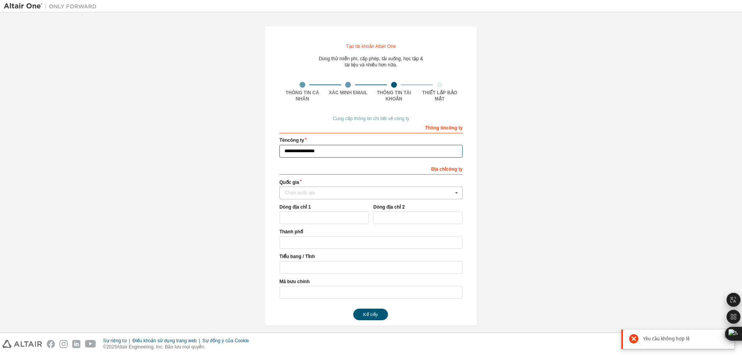  What do you see at coordinates (394, 96) in the screenshot?
I see `font: Thông tin tài khoản` at bounding box center [394, 96].